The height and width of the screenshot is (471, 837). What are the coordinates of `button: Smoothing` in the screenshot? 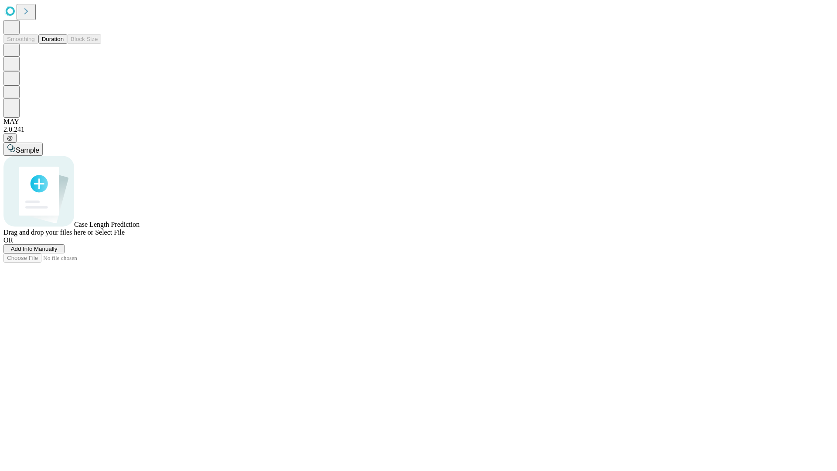 It's located at (21, 39).